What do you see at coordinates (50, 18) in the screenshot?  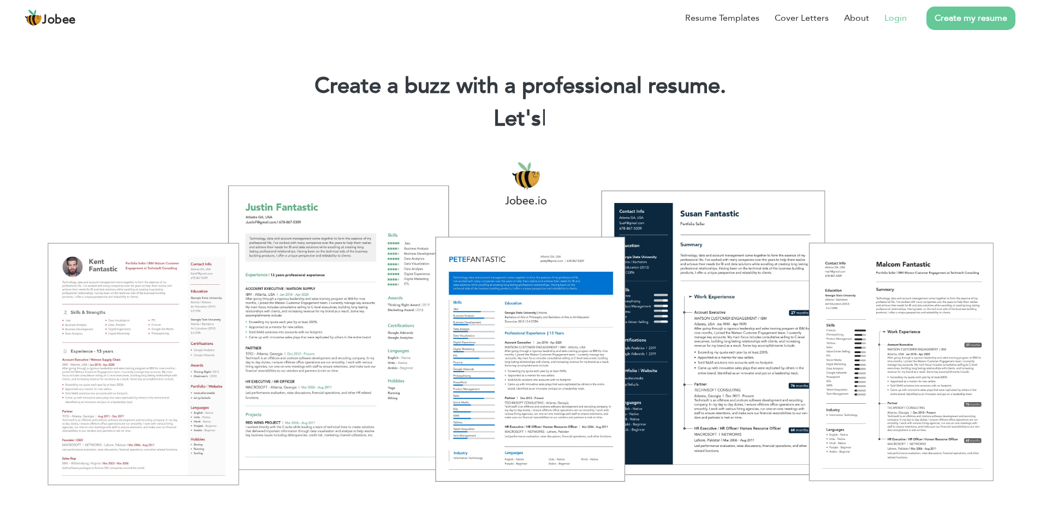 I see `a: Jobee` at bounding box center [50, 18].